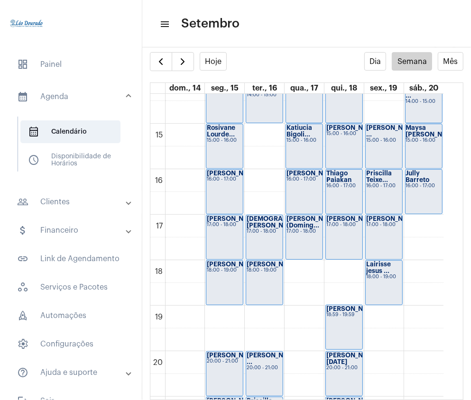 This screenshot has width=471, height=400. Describe the element at coordinates (71, 259) in the screenshot. I see `span: Link de Agendamento` at that location.